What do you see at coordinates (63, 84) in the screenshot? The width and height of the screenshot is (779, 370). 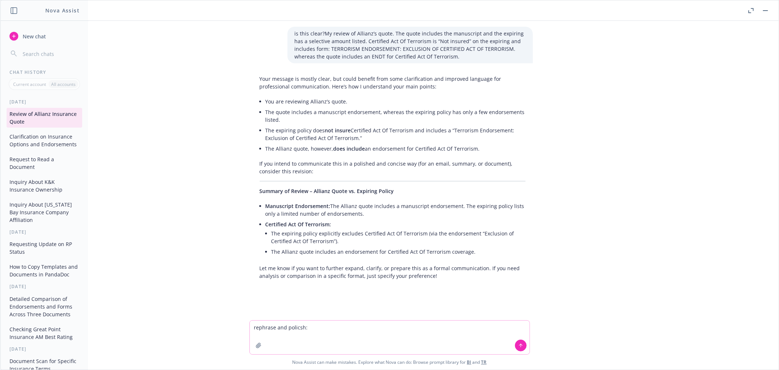 I see `p: All accounts` at bounding box center [63, 84].